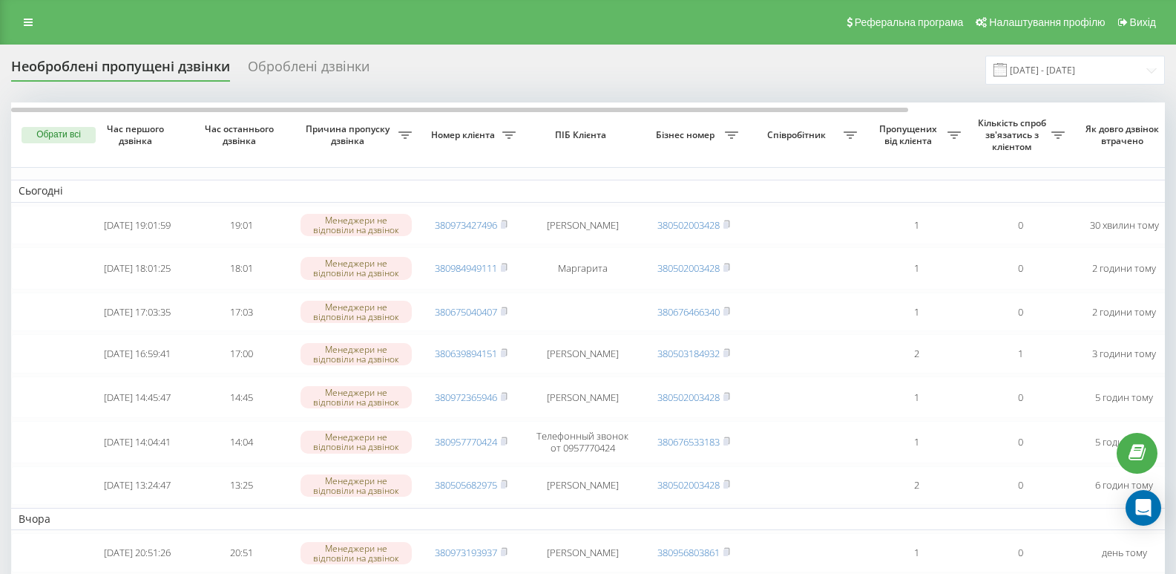 The width and height of the screenshot is (1176, 574). Describe the element at coordinates (241, 441) in the screenshot. I see `td: 14:04` at that location.